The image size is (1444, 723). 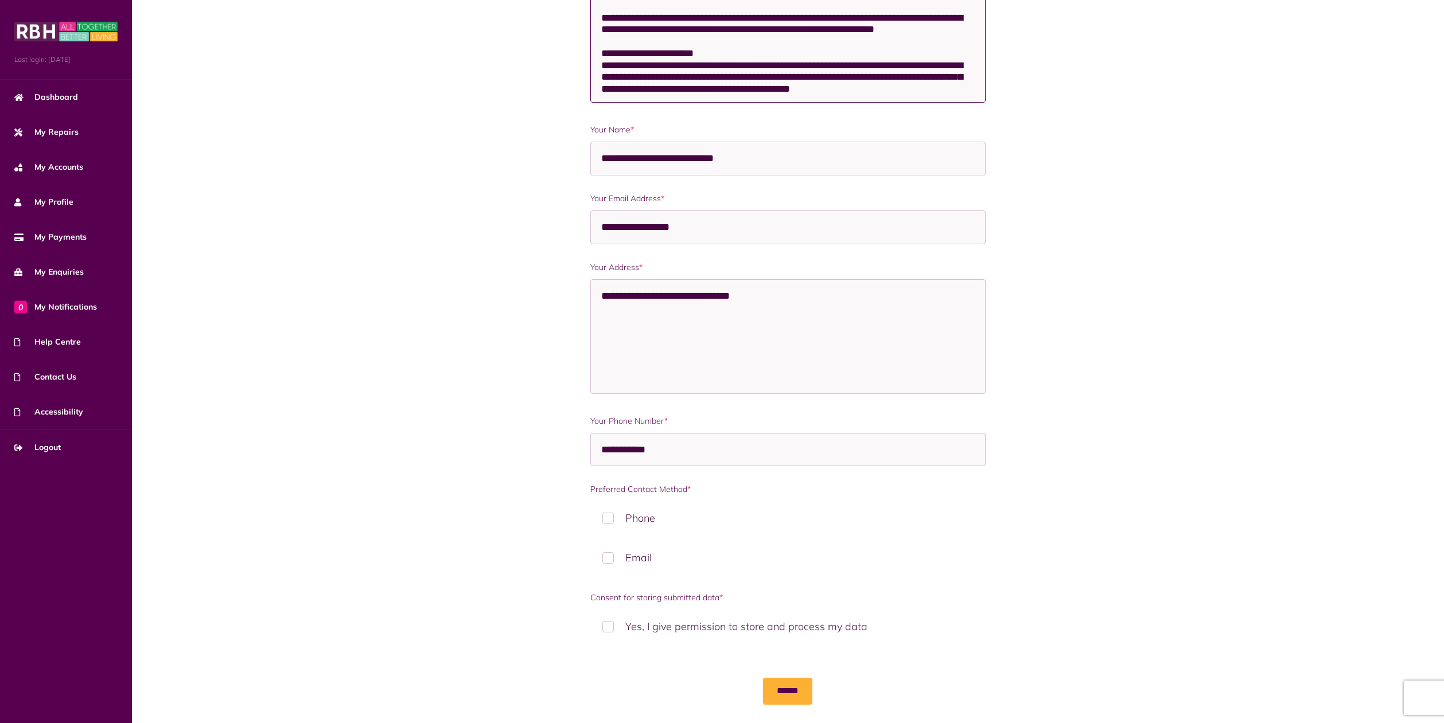 What do you see at coordinates (49, 412) in the screenshot?
I see `span: Accessibility` at bounding box center [49, 412].